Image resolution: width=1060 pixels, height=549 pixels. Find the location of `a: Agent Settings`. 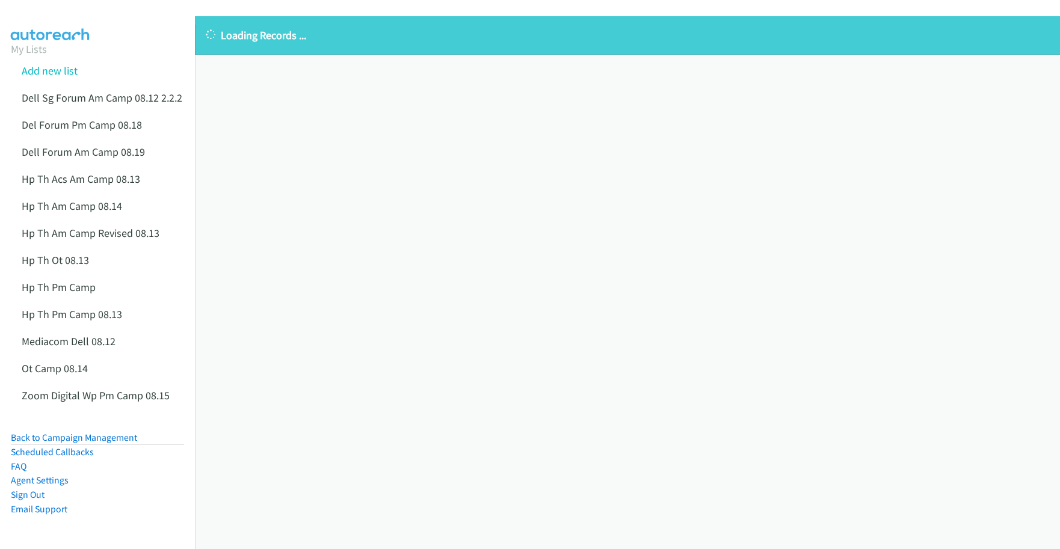

a: Agent Settings is located at coordinates (40, 480).